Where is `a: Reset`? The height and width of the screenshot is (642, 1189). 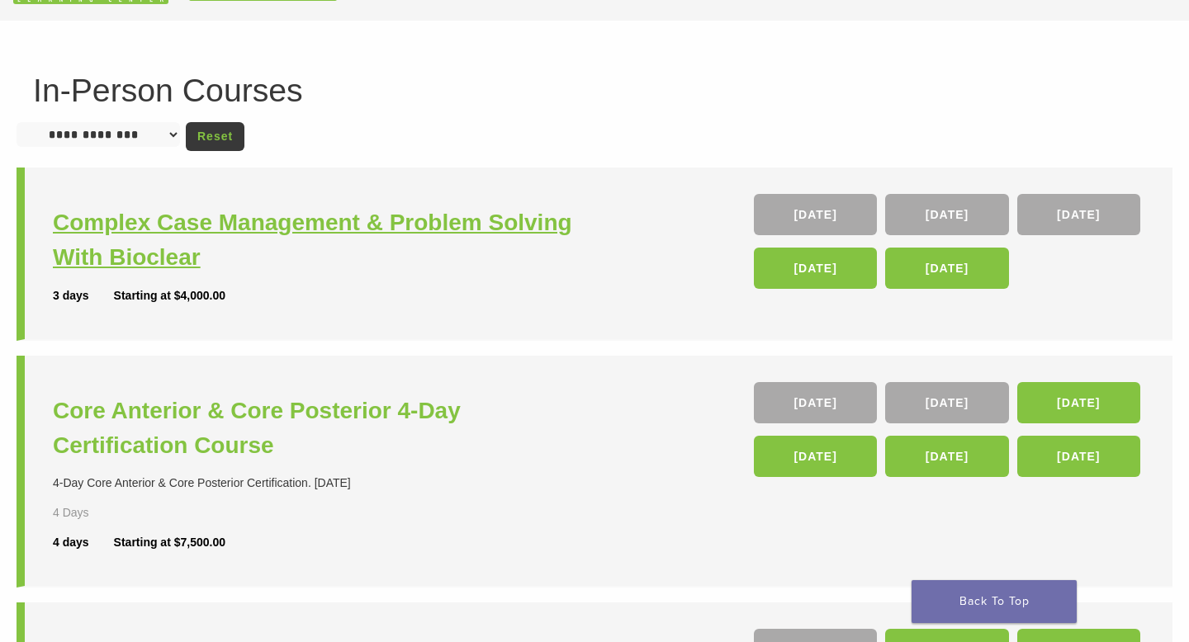 a: Reset is located at coordinates (215, 136).